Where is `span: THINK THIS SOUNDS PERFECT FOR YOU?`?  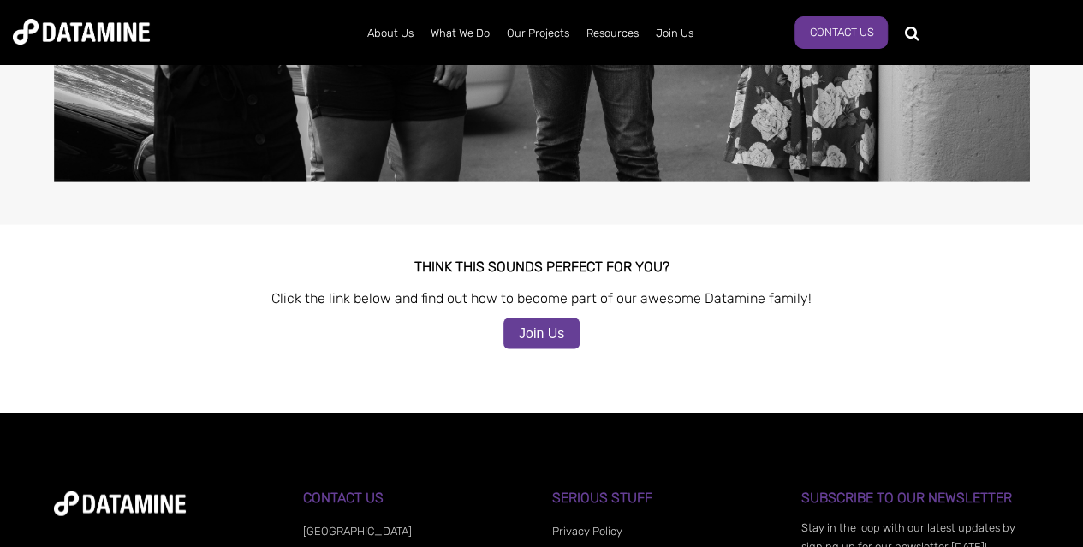
span: THINK THIS SOUNDS PERFECT FOR YOU? is located at coordinates (542, 266).